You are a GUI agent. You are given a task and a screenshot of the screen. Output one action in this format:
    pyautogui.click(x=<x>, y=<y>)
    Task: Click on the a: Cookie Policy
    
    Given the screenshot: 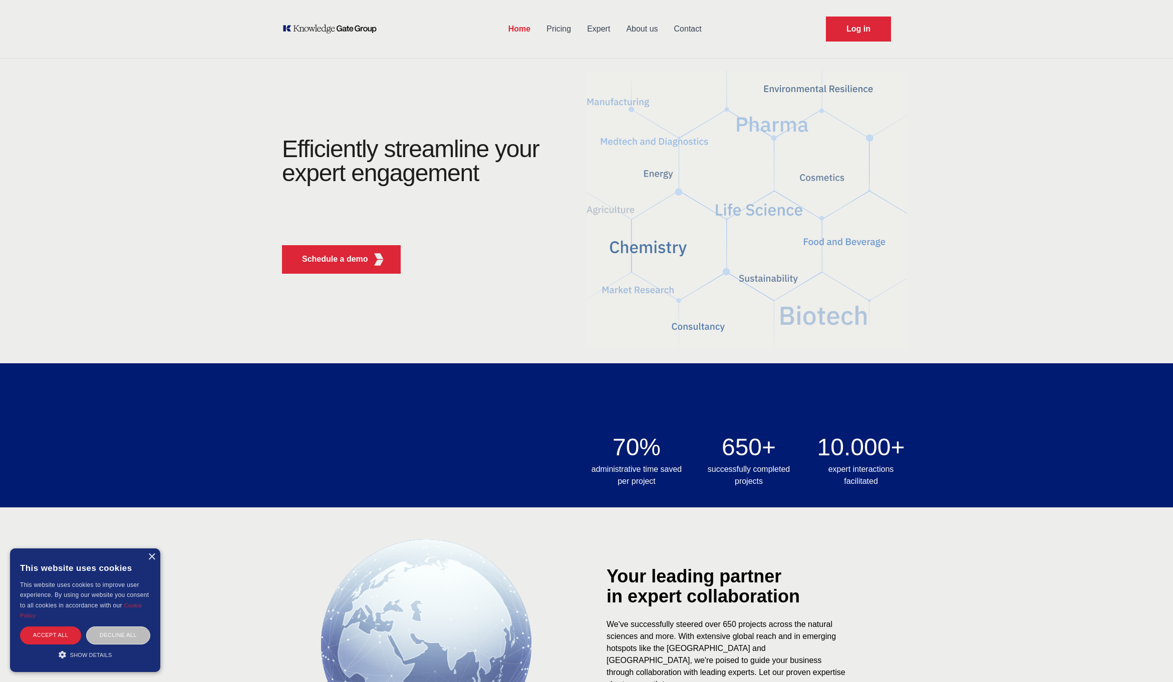 What is the action you would take?
    pyautogui.click(x=81, y=611)
    